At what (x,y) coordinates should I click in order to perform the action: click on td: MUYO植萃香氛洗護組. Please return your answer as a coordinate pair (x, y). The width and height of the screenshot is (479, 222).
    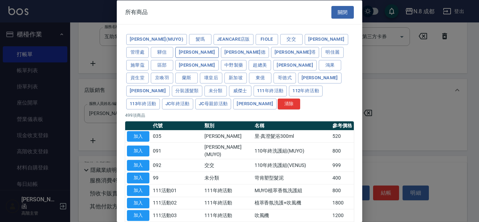
    Looking at the image, I should click on (292, 190).